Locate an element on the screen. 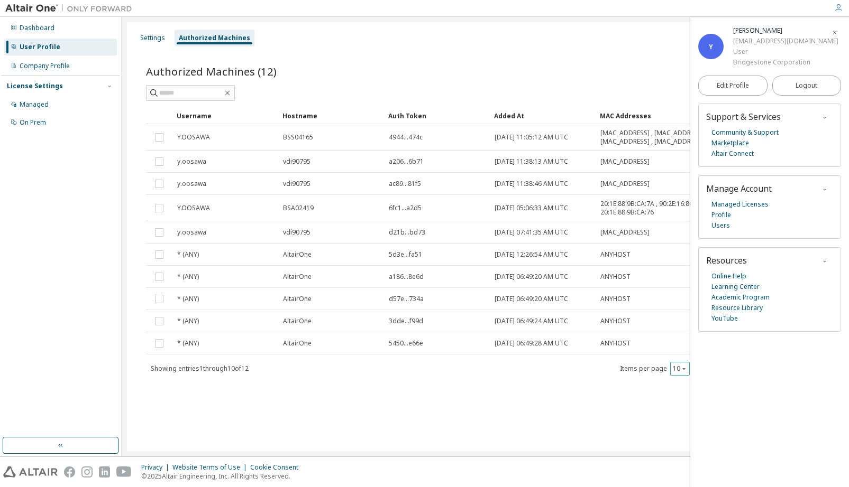  span: 4944...474c is located at coordinates (406, 137).